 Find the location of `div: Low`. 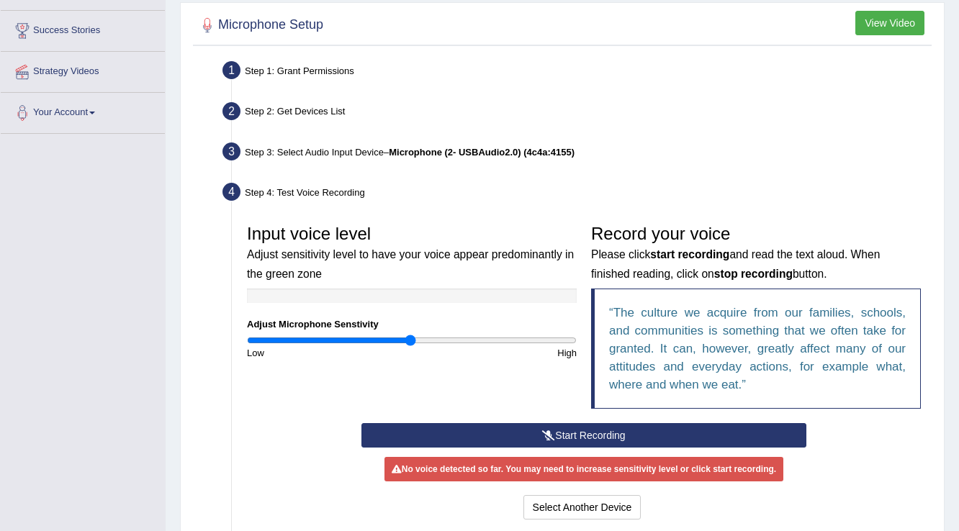

div: Low is located at coordinates (325, 353).